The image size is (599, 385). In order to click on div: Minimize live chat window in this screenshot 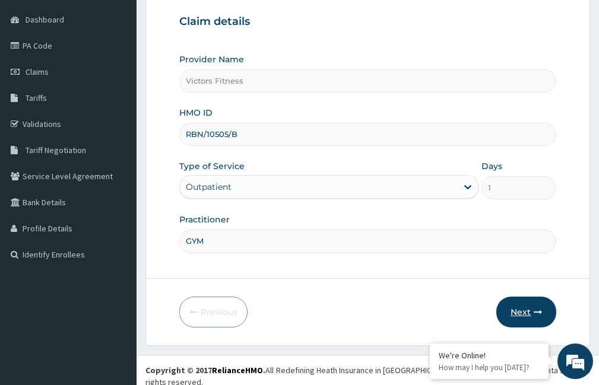, I will do `click(209, 20)`.